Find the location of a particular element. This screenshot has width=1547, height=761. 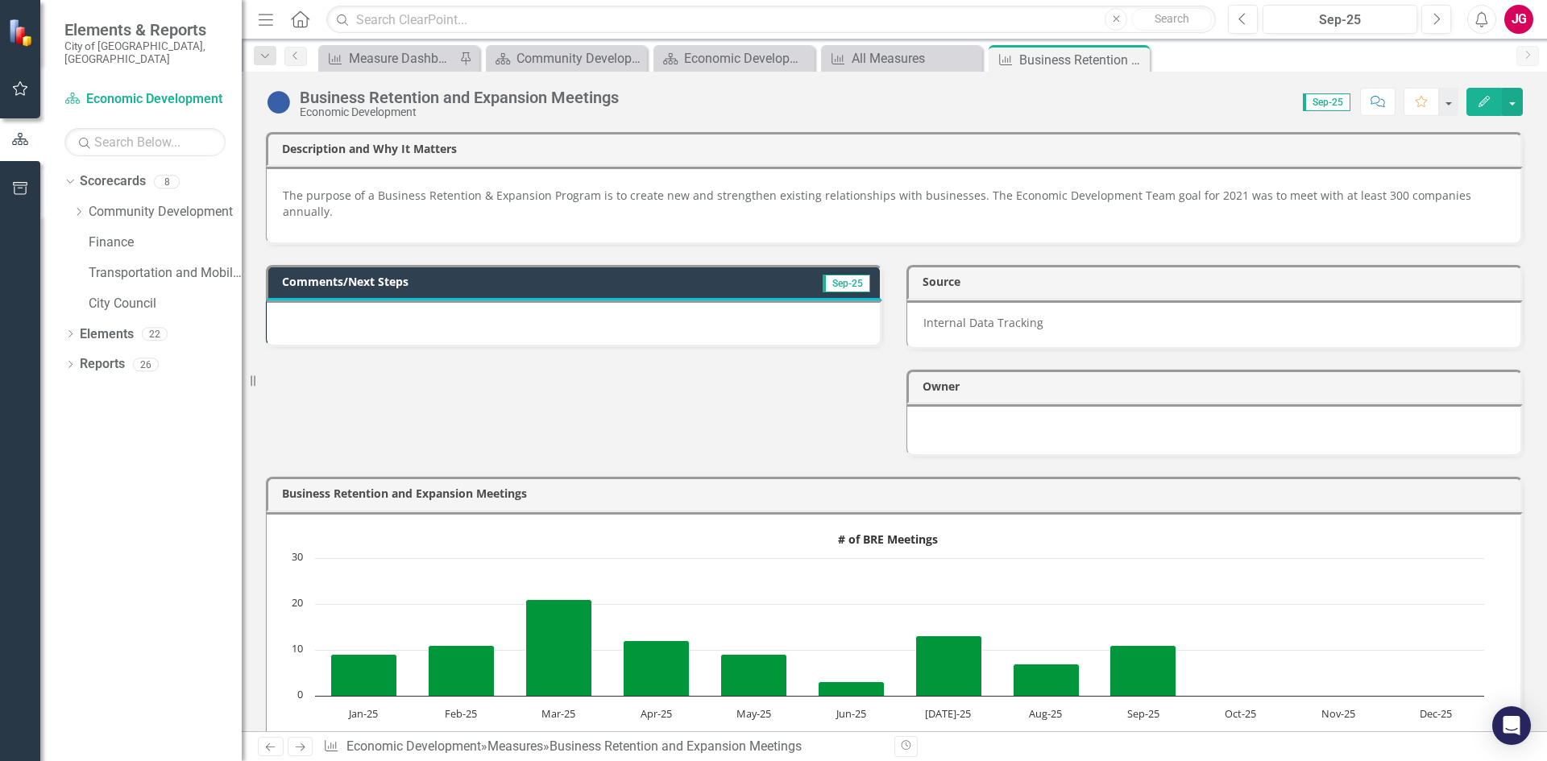

text: Sep-25 is located at coordinates (1143, 714).